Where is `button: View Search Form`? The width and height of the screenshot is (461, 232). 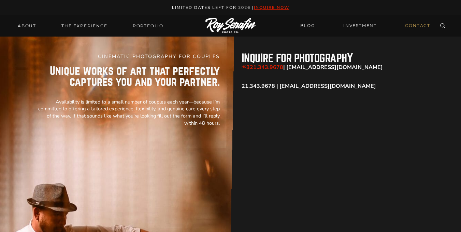
button: View Search Form is located at coordinates (442, 26).